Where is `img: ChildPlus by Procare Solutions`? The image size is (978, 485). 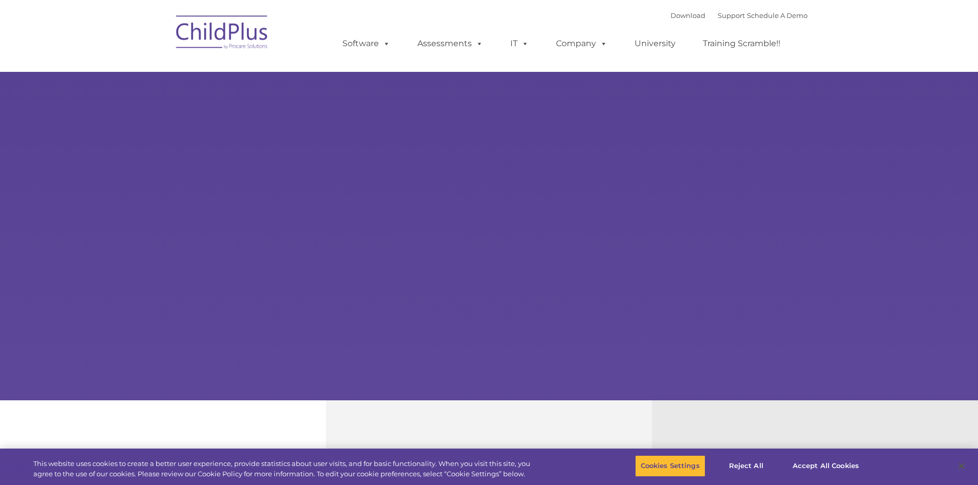
img: ChildPlus by Procare Solutions is located at coordinates (222, 34).